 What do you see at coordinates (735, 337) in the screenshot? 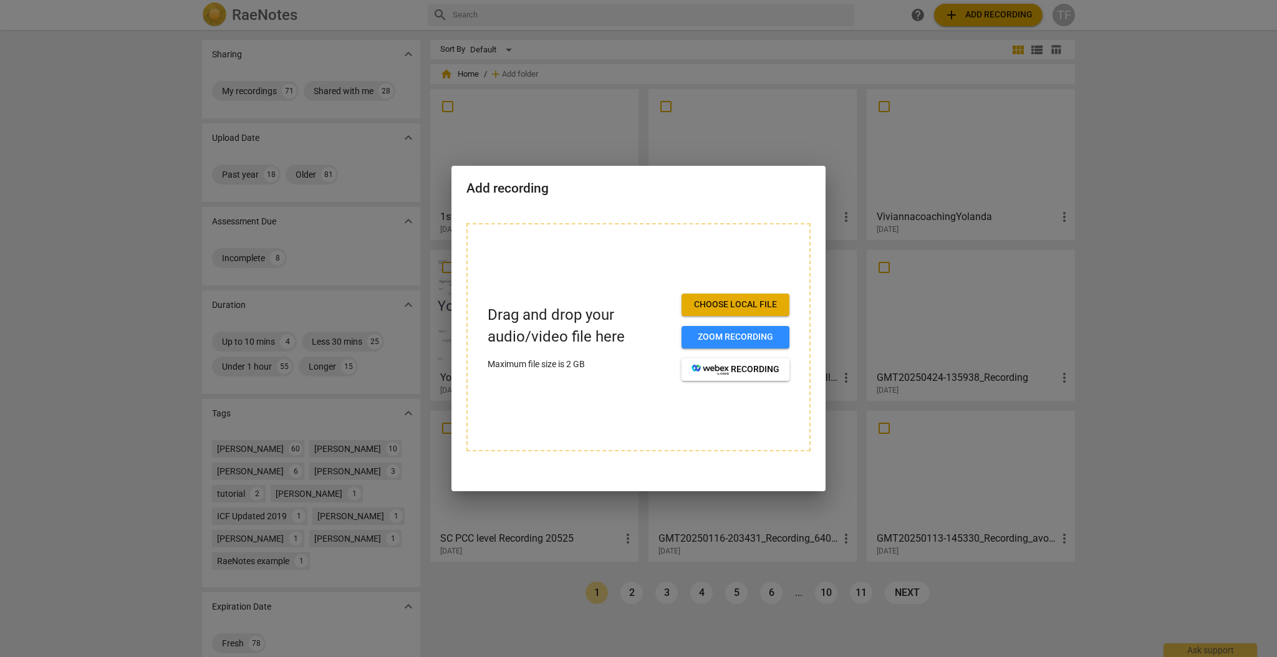
I see `button: Zoom recording` at bounding box center [735, 337].